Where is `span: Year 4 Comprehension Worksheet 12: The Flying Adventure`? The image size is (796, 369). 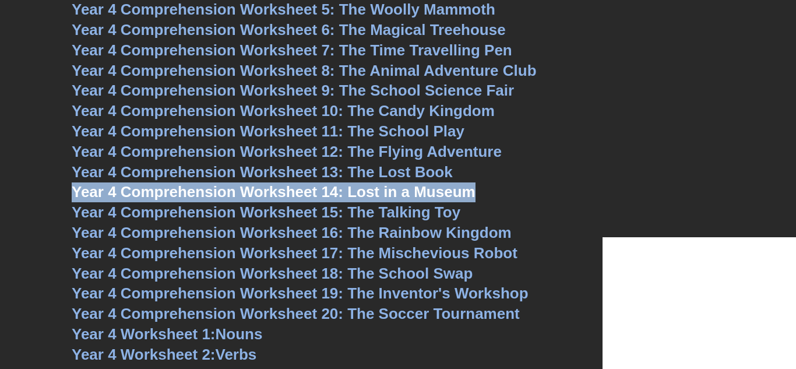
span: Year 4 Comprehension Worksheet 12: The Flying Adventure is located at coordinates (287, 151).